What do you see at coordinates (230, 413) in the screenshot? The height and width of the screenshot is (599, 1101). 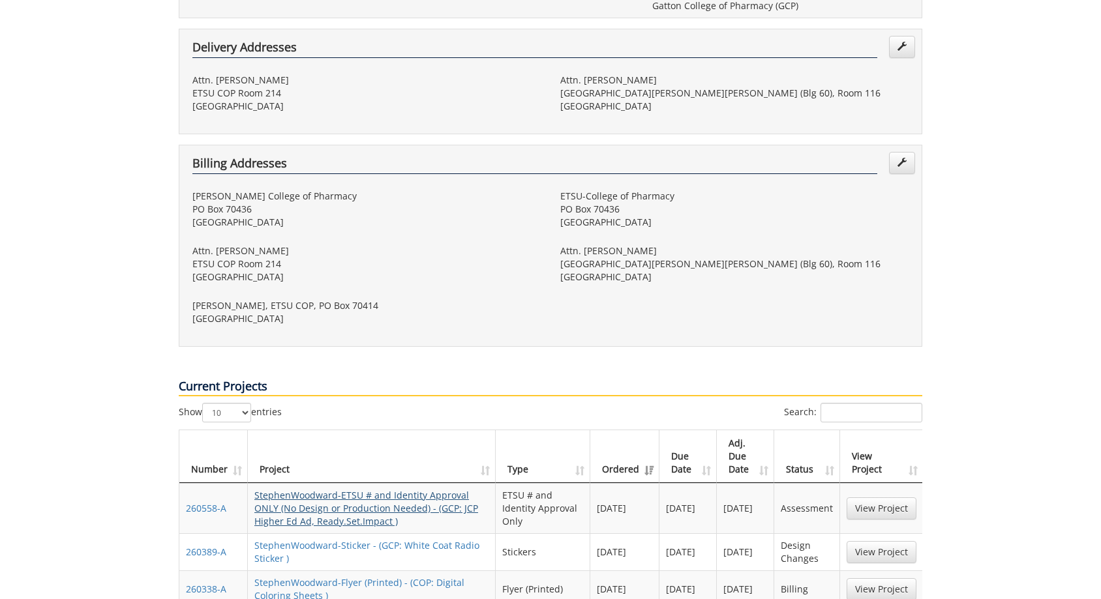 I see `label: Show entries` at bounding box center [230, 413].